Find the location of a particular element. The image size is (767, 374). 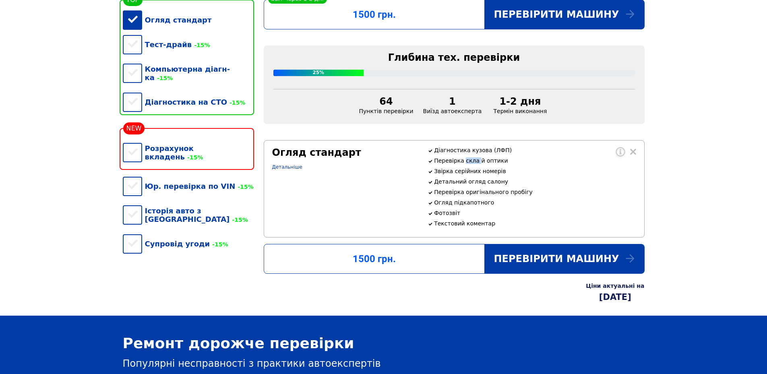

p: Звірка серійних номерів is located at coordinates (535, 171).